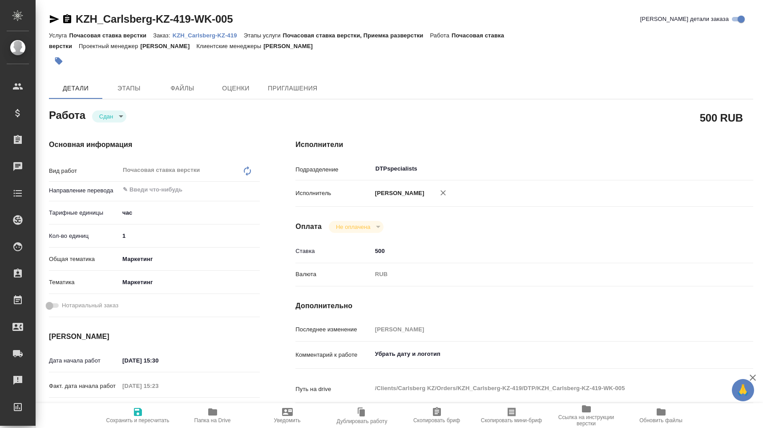 The image size is (763, 428). Describe the element at coordinates (511, 420) in the screenshot. I see `span: Скопировать мини-бриф` at that location.